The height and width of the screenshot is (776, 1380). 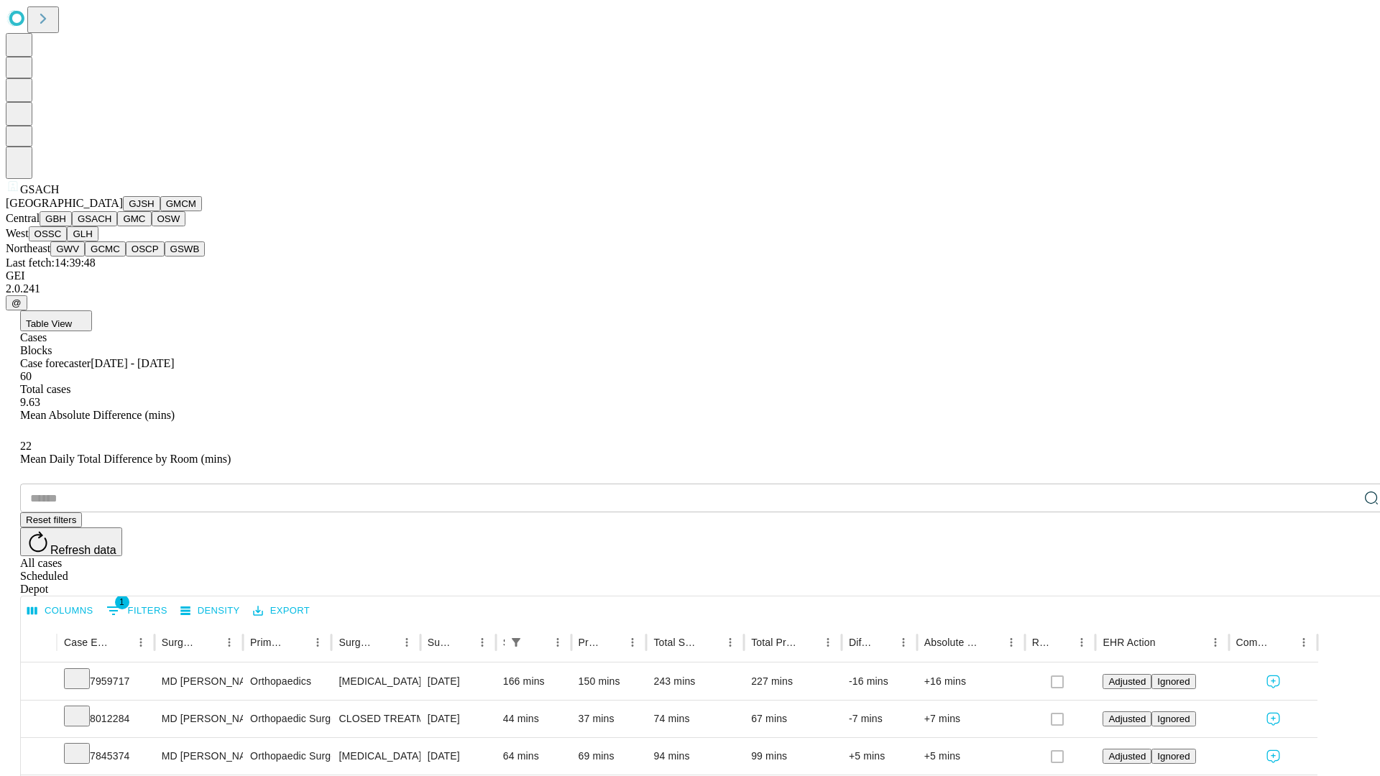 I want to click on button: Export, so click(x=281, y=611).